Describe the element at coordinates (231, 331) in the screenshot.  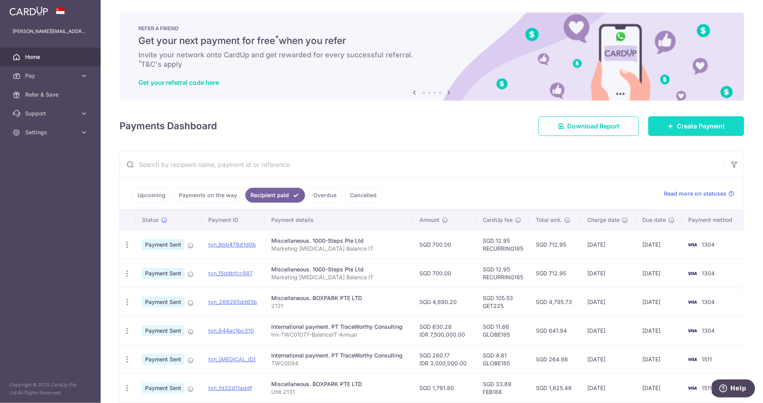
I see `a: txn_644ac1bc310` at that location.